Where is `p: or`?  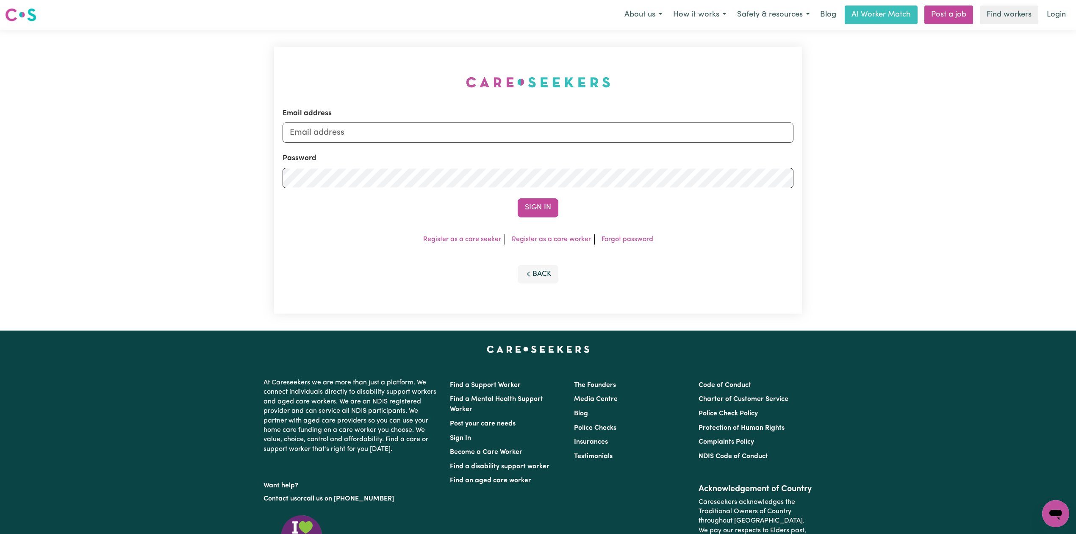
p: or is located at coordinates (352, 499).